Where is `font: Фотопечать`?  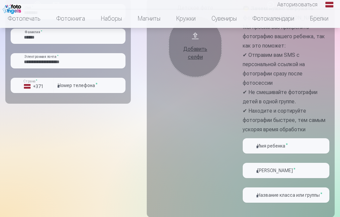 font: Фотопечать is located at coordinates (24, 18).